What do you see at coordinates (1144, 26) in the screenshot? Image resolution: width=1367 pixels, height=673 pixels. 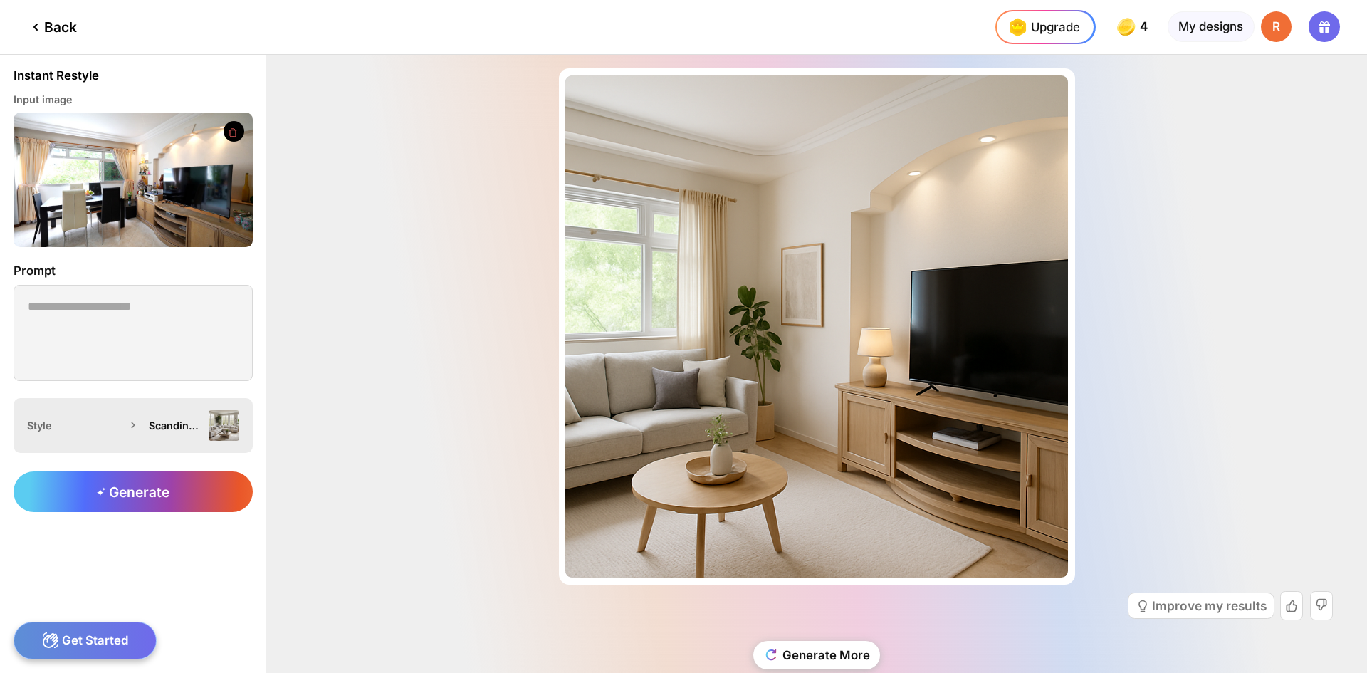 I see `span: 4` at bounding box center [1144, 26].